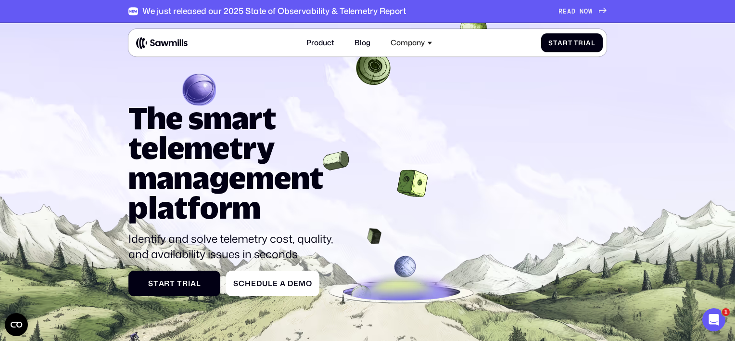  I want to click on a: ScheduleaDemo, so click(273, 283).